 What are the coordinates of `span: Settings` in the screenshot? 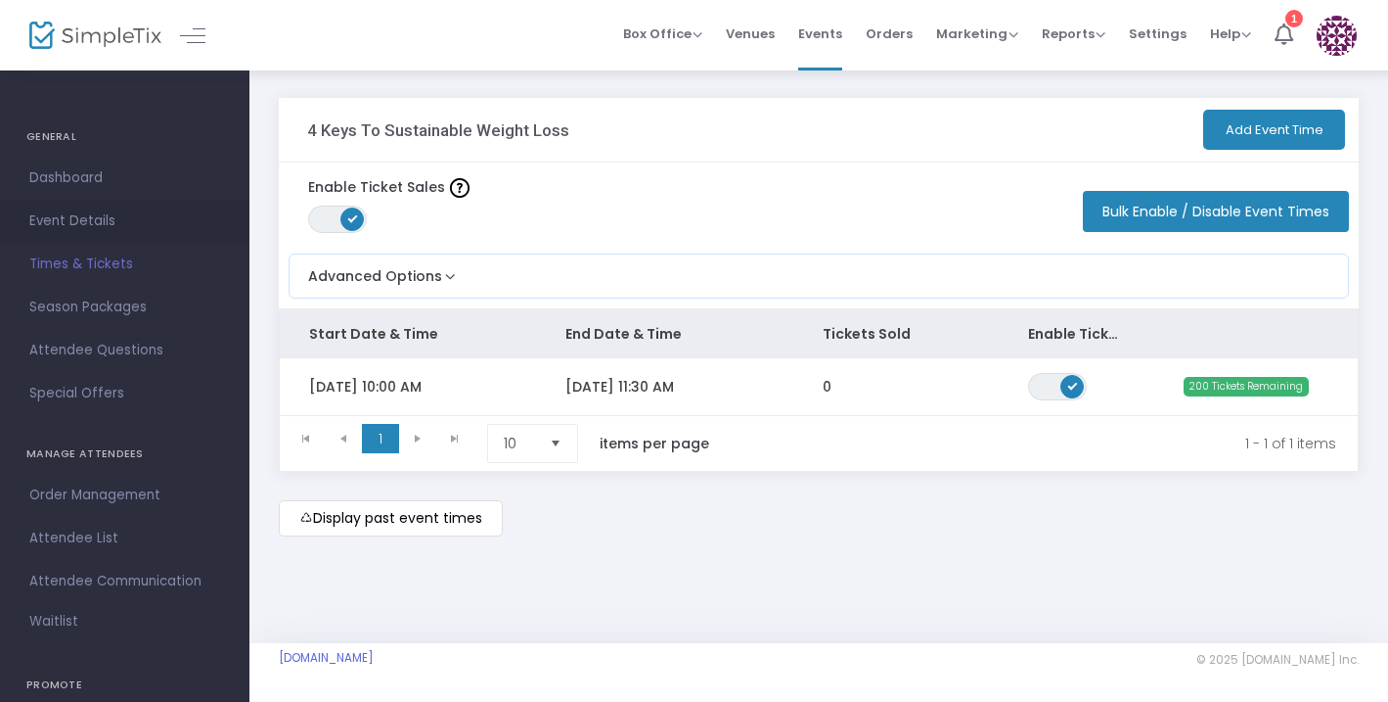 It's located at (1157, 33).